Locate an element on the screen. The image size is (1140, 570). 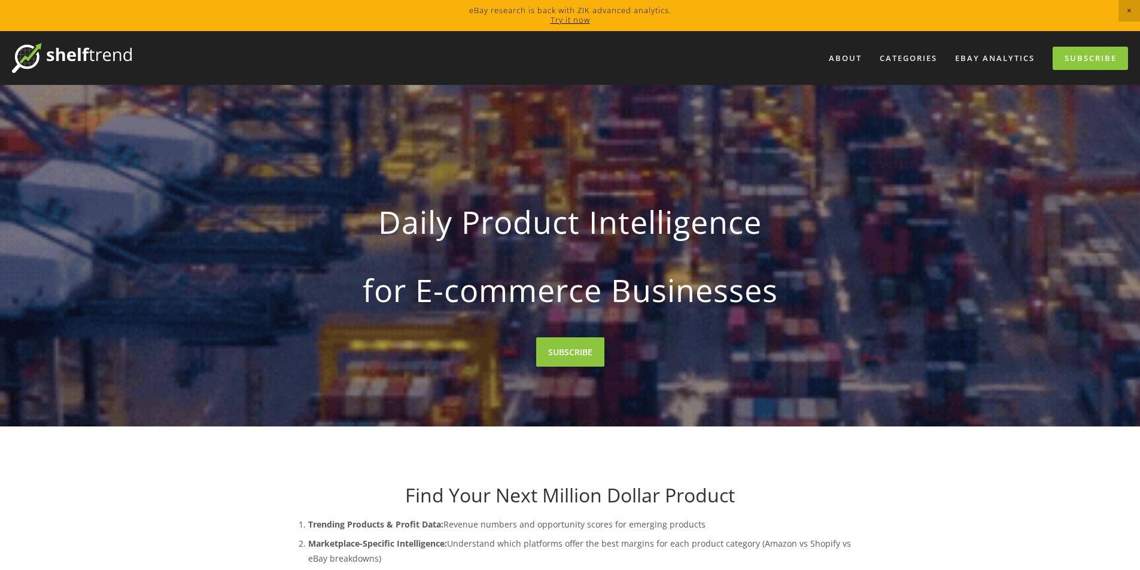
a: Subscribe is located at coordinates (1090, 58).